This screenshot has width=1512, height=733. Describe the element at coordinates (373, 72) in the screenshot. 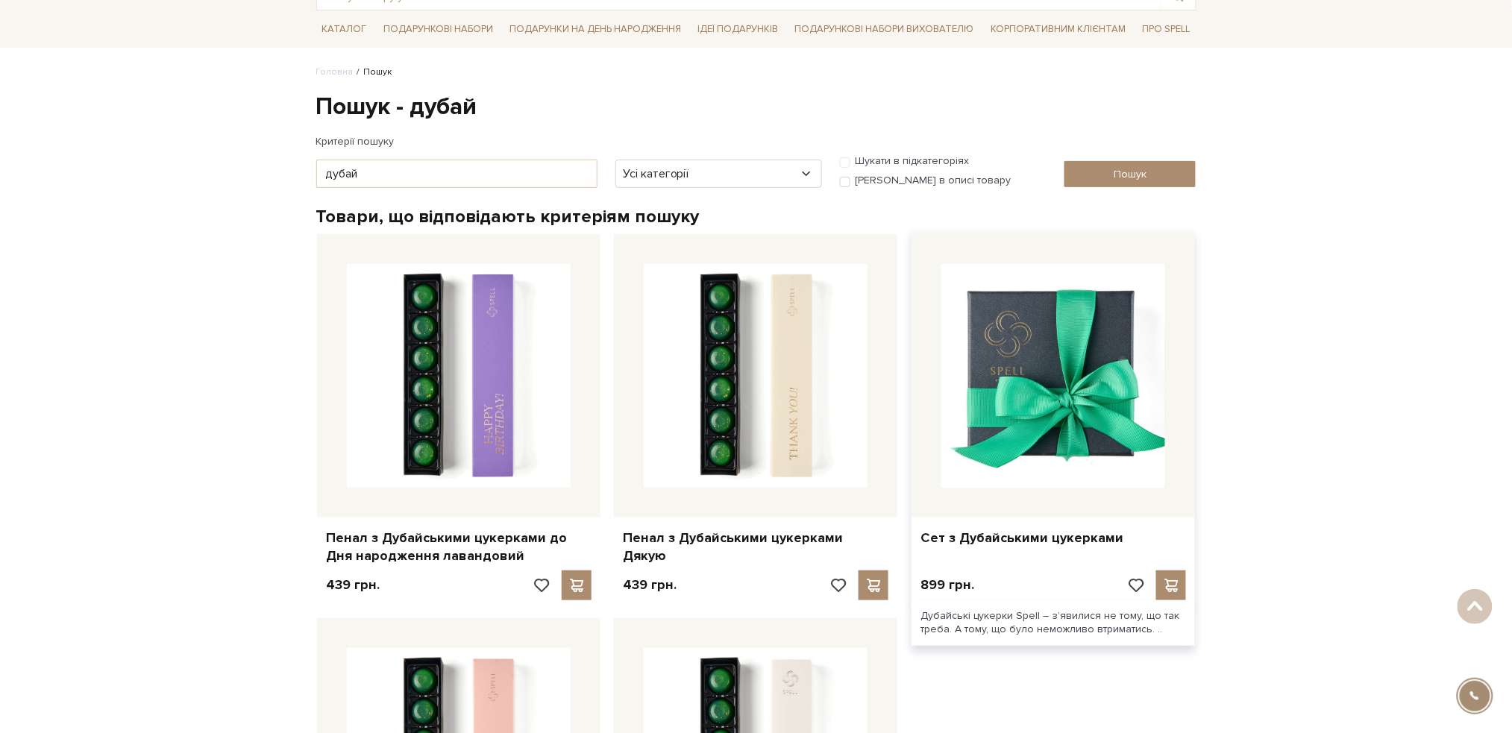

I see `li: Пошук` at that location.